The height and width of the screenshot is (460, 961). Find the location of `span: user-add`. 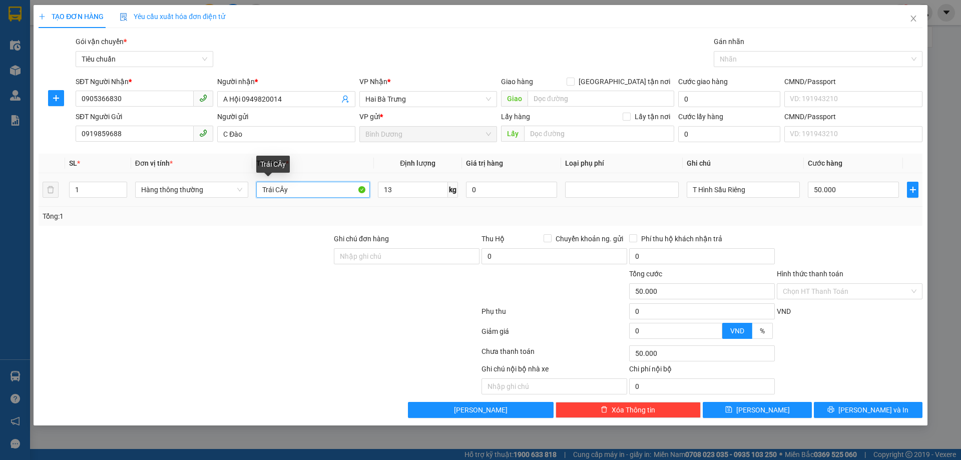

span: user-add is located at coordinates (345, 99).